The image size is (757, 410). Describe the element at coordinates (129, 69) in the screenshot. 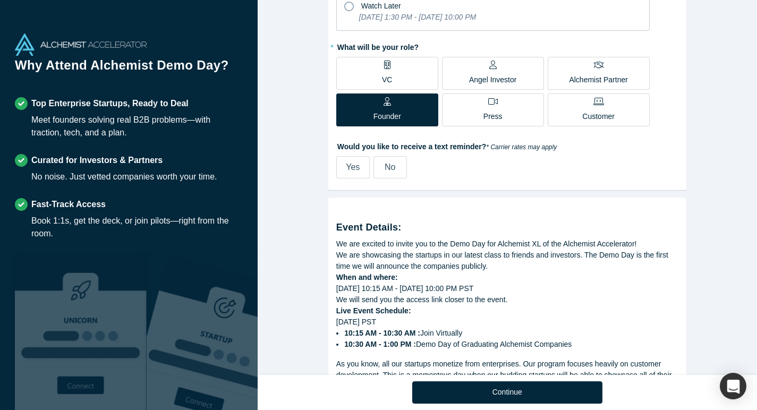

I see `h1: Why Attend Alchemist Demo Day?` at that location.